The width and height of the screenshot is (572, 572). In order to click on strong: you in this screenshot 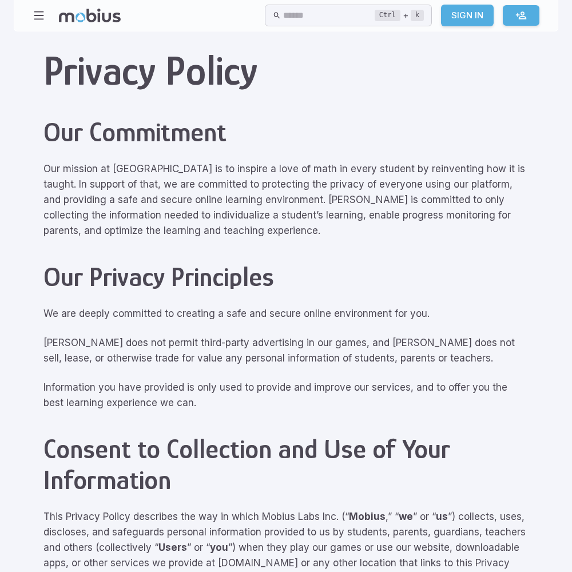, I will do `click(219, 547)`.